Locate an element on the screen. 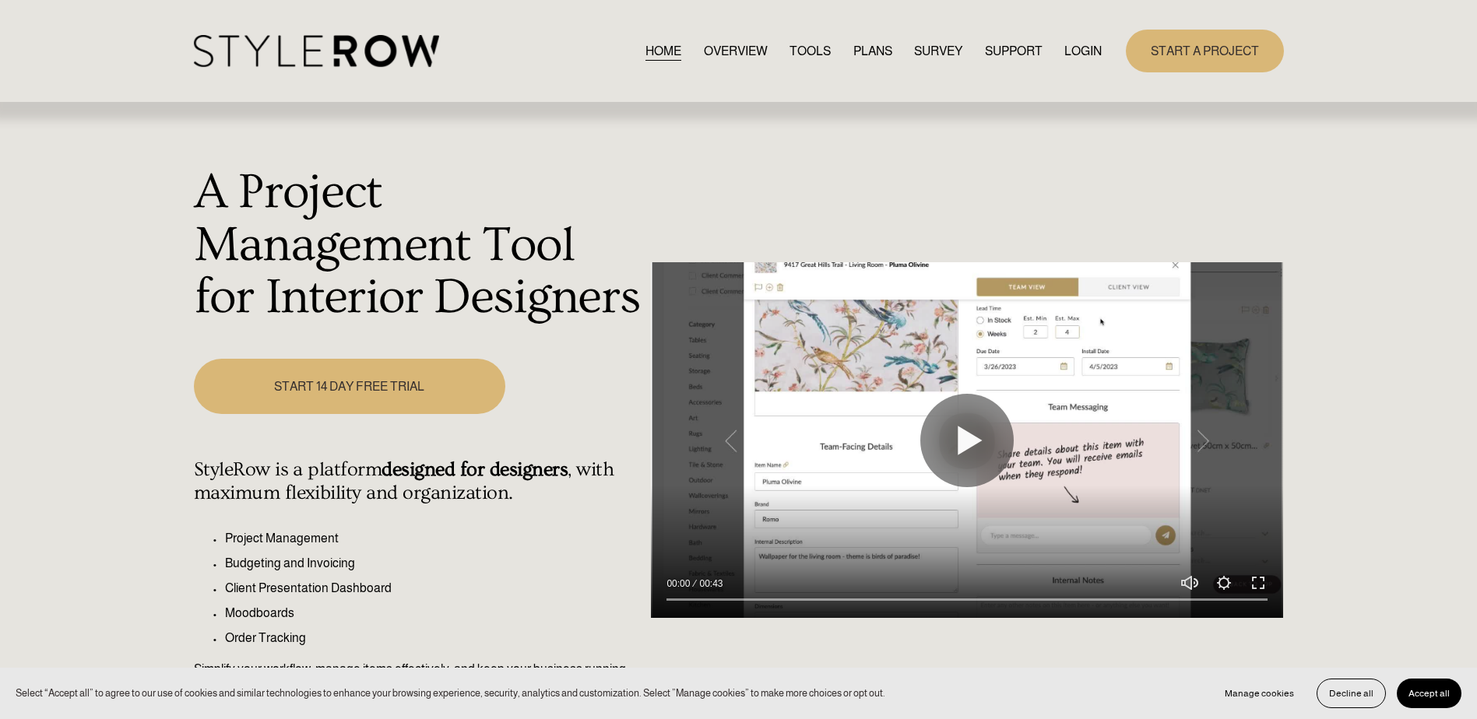 The image size is (1477, 719). span: Decline all is located at coordinates (1351, 694).